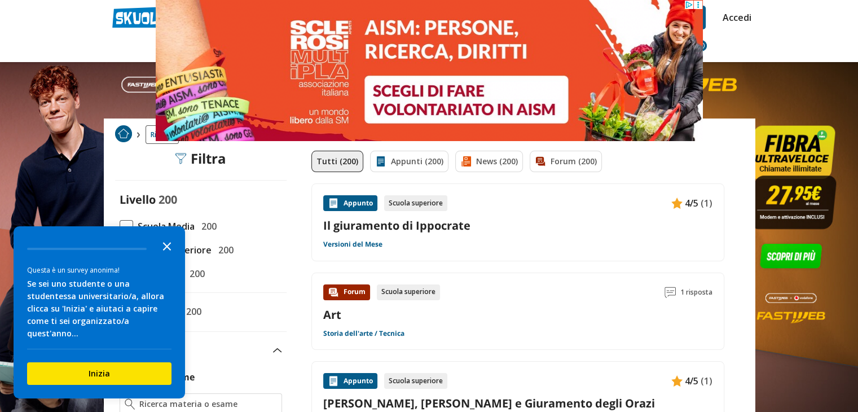  Describe the element at coordinates (670, 292) in the screenshot. I see `img: Commenti lettura` at that location.